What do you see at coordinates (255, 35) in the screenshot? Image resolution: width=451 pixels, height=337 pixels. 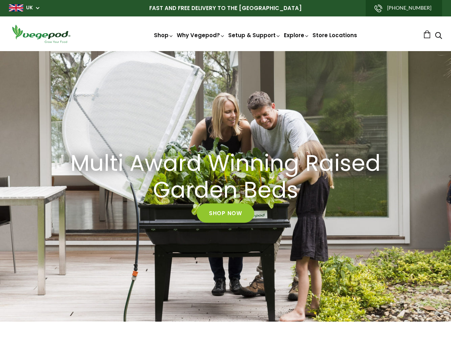 I see `a: Setup & Support` at bounding box center [255, 35].